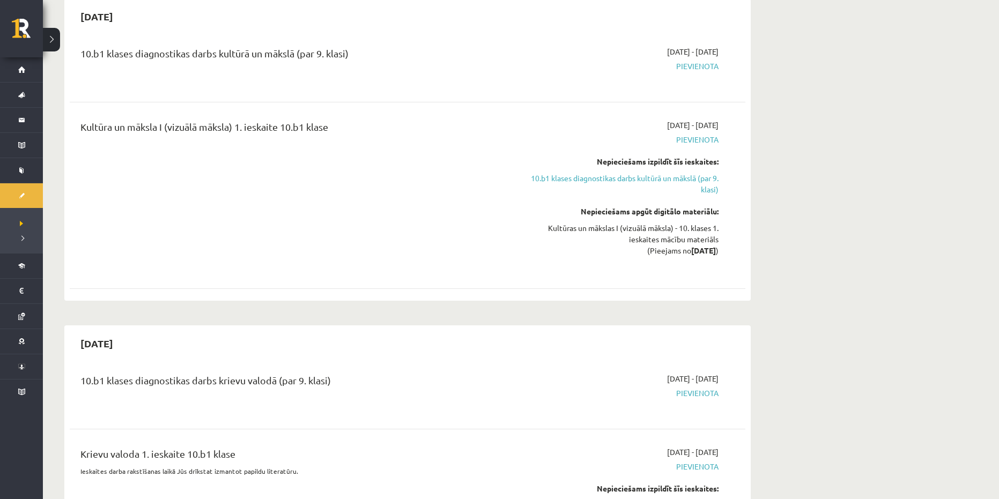 Image resolution: width=999 pixels, height=499 pixels. I want to click on div: Krievu valoda 1. ieskaite 10.b1 klase, so click(290, 457).